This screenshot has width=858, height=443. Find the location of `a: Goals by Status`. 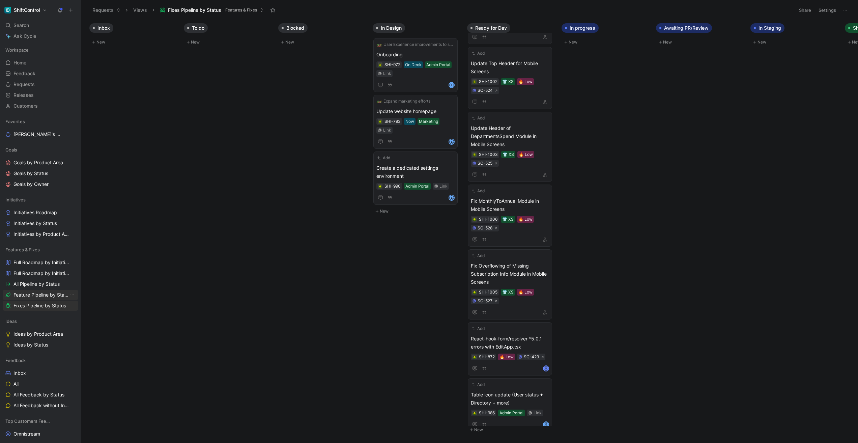

a: Goals by Status is located at coordinates (40, 173).